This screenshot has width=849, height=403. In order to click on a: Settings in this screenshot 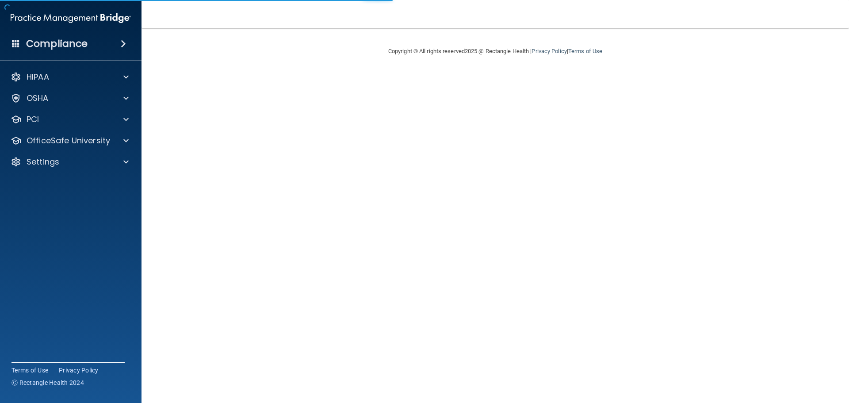, I will do `click(69, 162)`.